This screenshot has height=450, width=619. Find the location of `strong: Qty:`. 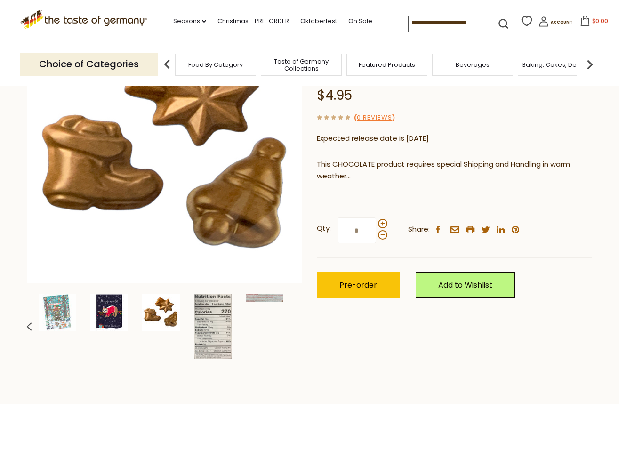

strong: Qty: is located at coordinates (324, 228).